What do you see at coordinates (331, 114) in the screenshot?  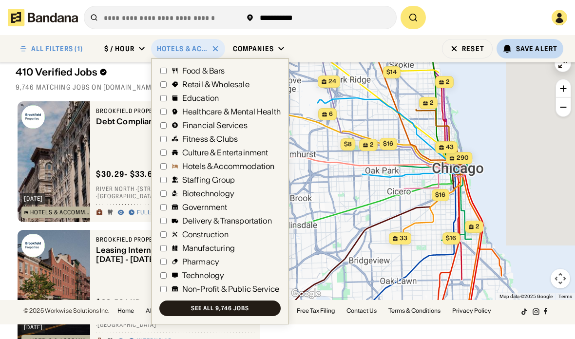 I see `span: 6` at bounding box center [331, 114].